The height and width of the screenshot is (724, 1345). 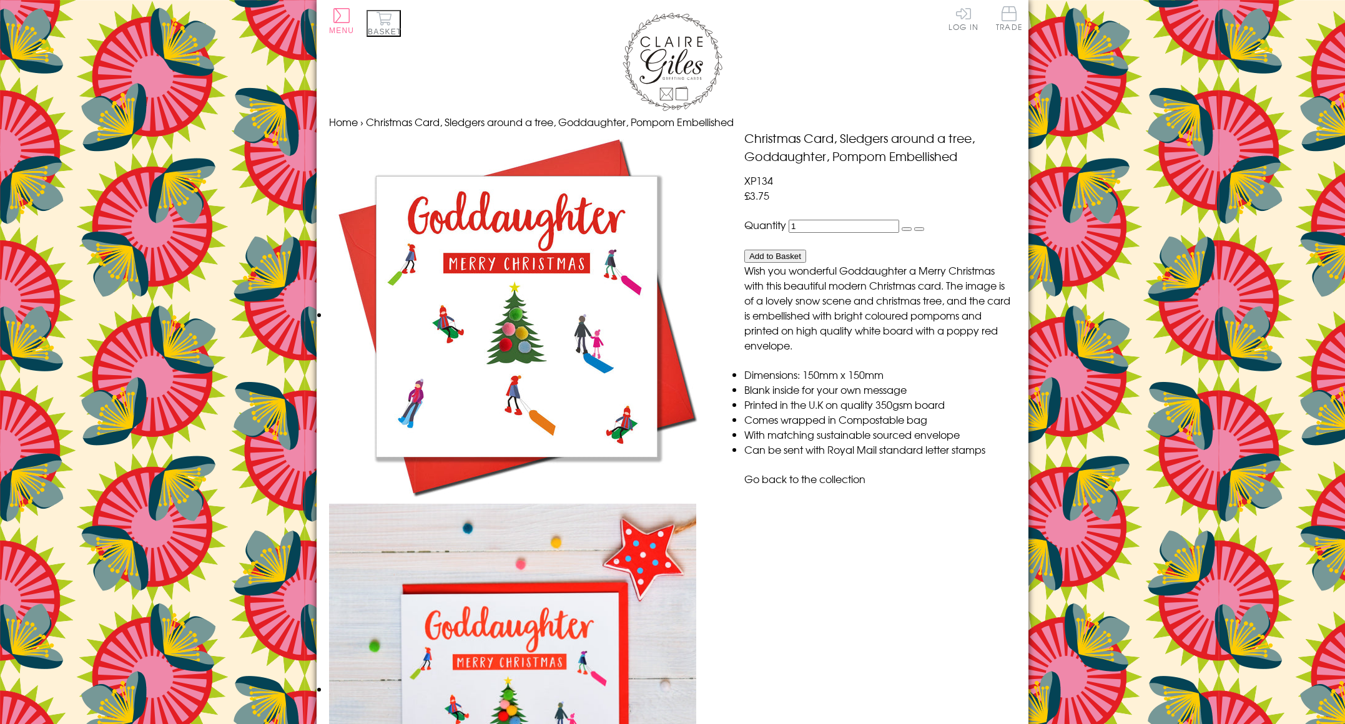 What do you see at coordinates (880, 308) in the screenshot?
I see `p: Wish you wonderful Goddaughter a Merry Christmas with this beautiful modern Christmas card. The i...` at bounding box center [880, 308].